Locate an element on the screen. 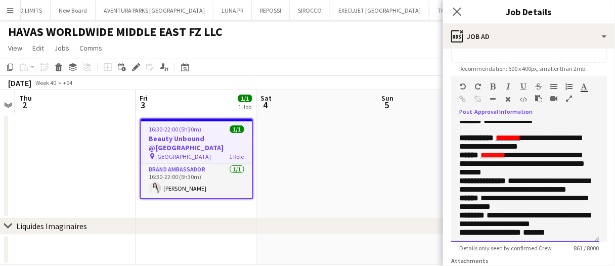 The height and width of the screenshot is (266, 615). a: Comms is located at coordinates (91, 48).